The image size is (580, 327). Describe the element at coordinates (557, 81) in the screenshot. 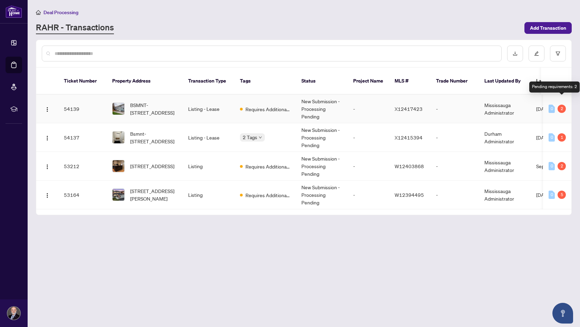

I see `span: Last Modified Date` at that location.